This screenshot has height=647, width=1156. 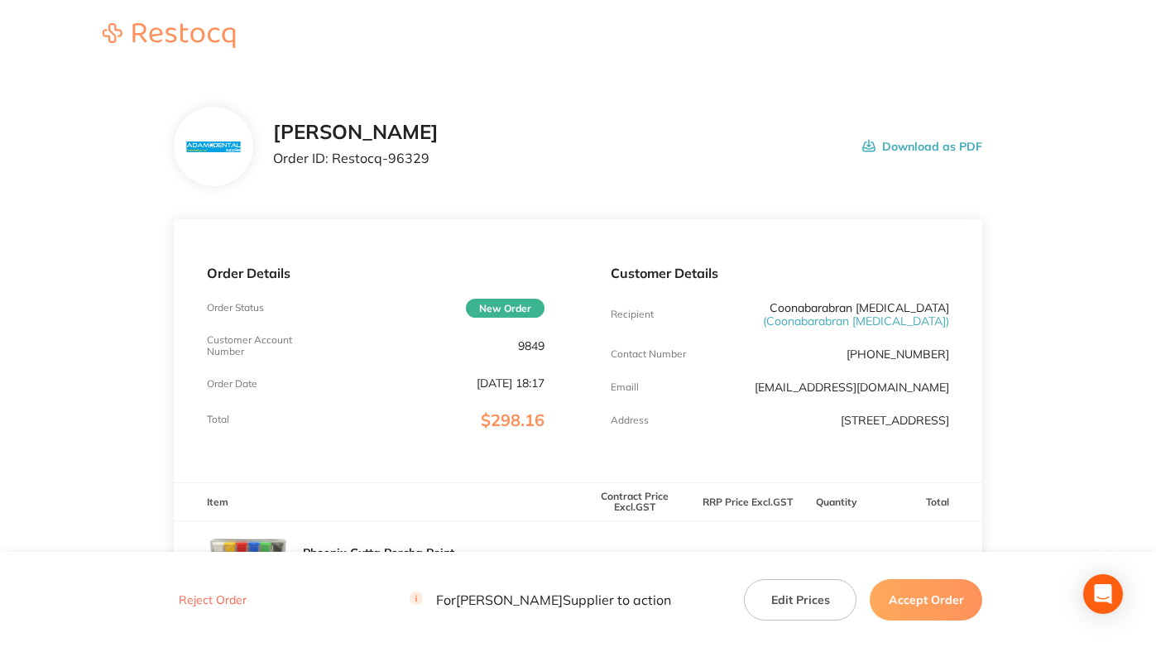 What do you see at coordinates (926, 599) in the screenshot?
I see `button: Accept Order` at bounding box center [926, 599].